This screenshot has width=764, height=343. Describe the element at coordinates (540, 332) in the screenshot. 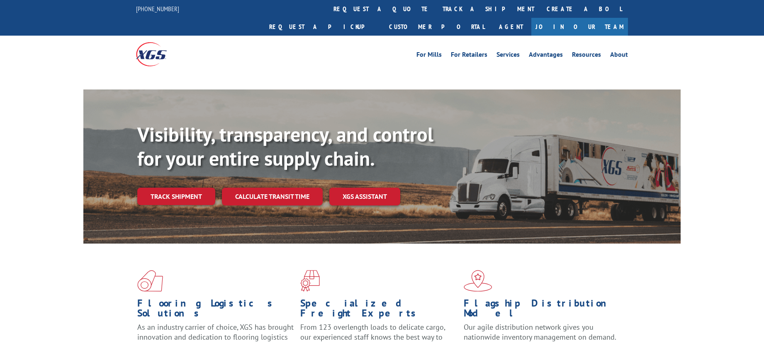

I see `span: Our agile distribution network gives you nationwide inventory management on demand.` at that location.